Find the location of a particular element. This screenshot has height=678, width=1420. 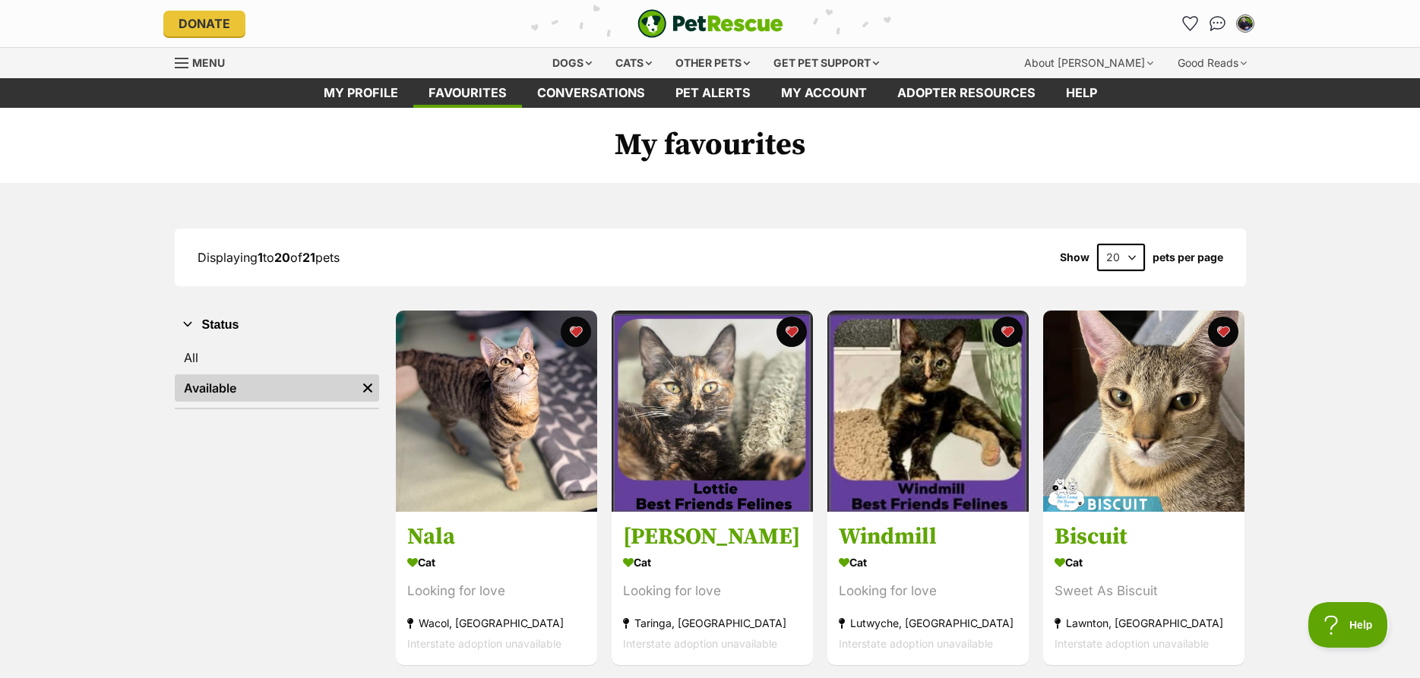

div: Get pet support is located at coordinates (826, 63).